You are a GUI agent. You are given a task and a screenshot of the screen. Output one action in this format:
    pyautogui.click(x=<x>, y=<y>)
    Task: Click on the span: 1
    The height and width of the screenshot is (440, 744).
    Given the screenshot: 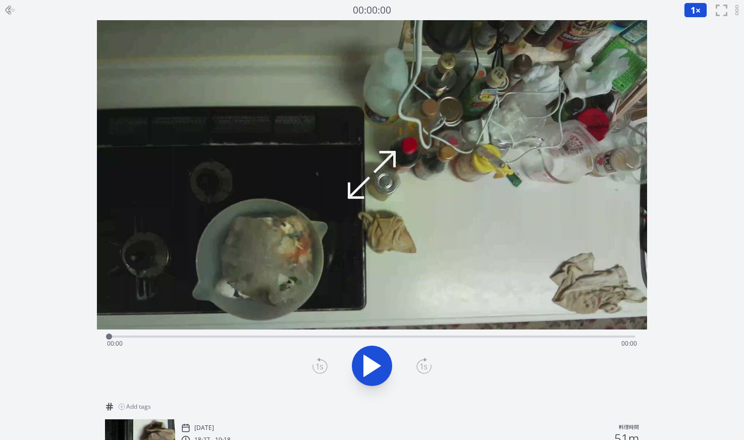 What is the action you would take?
    pyautogui.click(x=693, y=10)
    